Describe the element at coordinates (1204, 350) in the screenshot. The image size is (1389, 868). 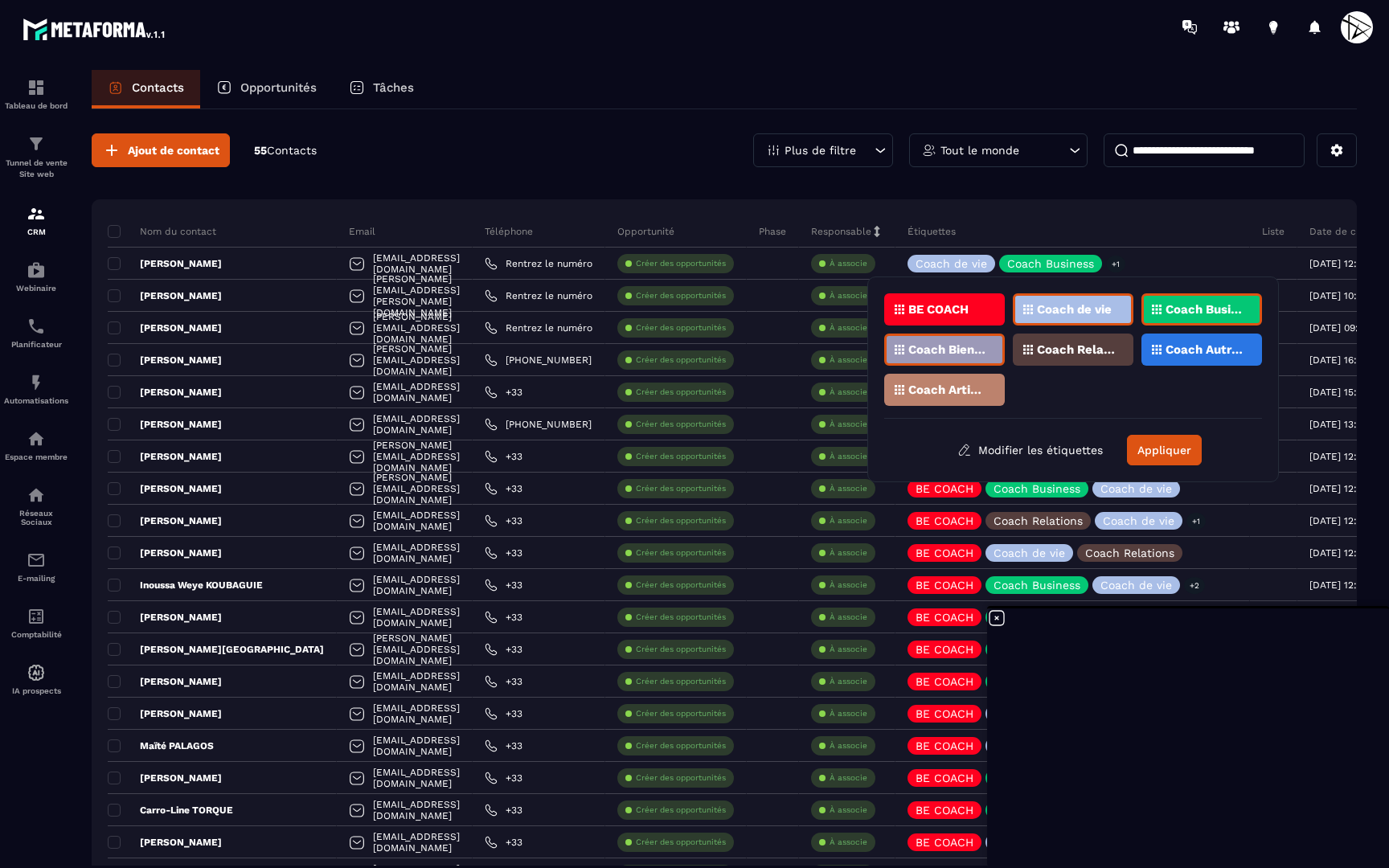
I see `p: Coach Autres` at that location.